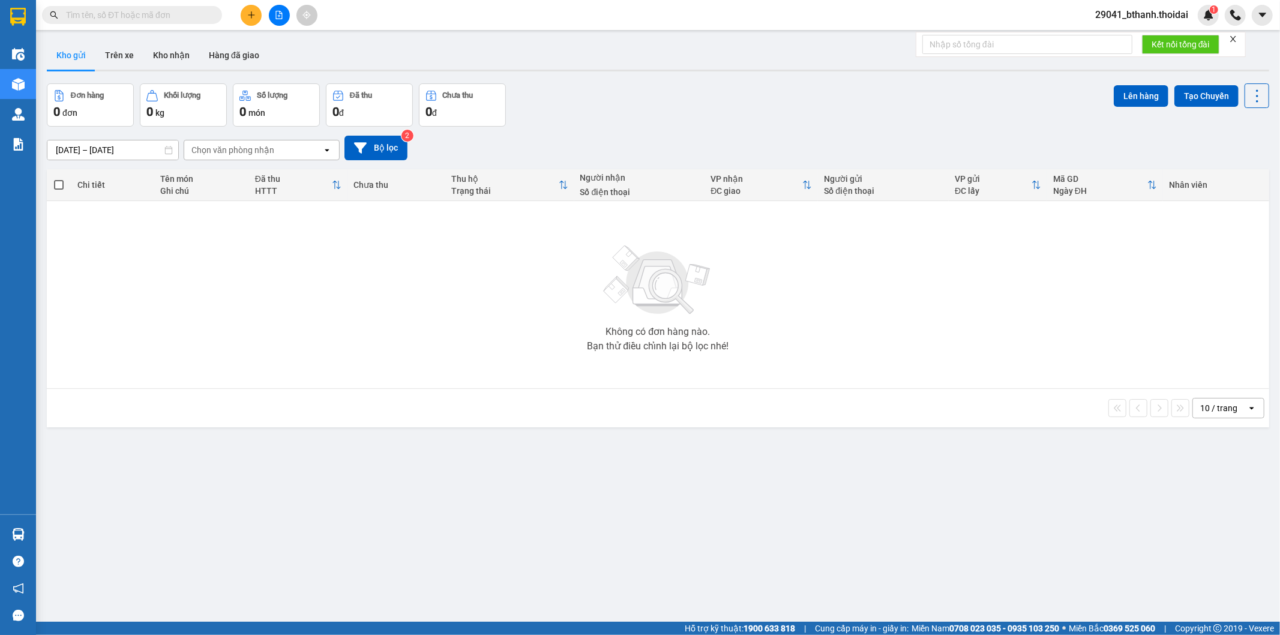  What do you see at coordinates (1216, 185) in the screenshot?
I see `div: Nhân viên` at bounding box center [1216, 185].